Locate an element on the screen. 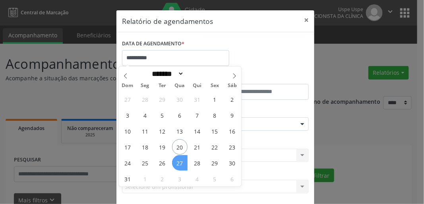 The image size is (424, 204). span: Agosto 31, 2025 is located at coordinates (127, 178).